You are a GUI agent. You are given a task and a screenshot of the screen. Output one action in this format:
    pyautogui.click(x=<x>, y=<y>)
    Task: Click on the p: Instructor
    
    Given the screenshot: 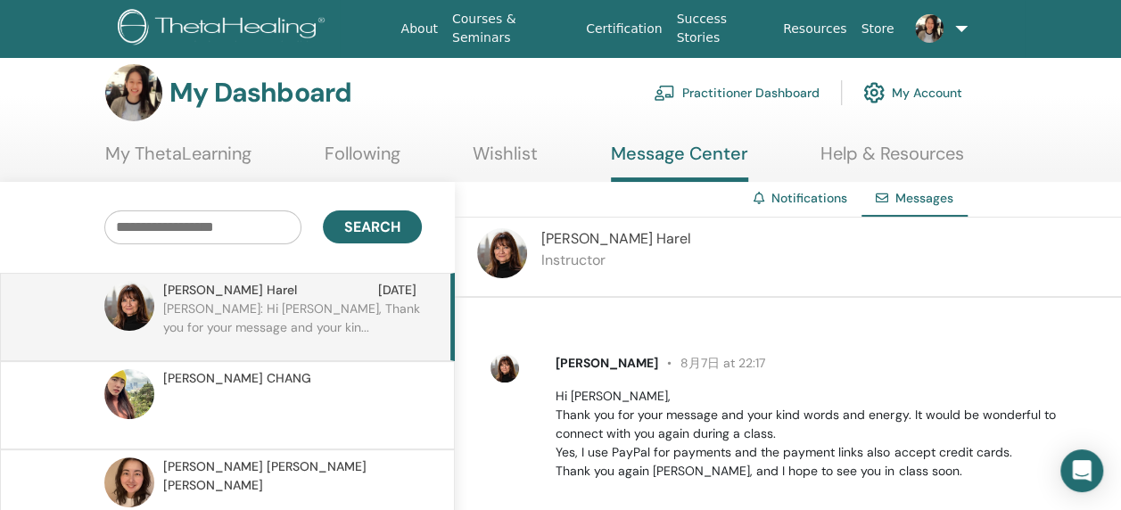 What is the action you would take?
    pyautogui.click(x=616, y=260)
    